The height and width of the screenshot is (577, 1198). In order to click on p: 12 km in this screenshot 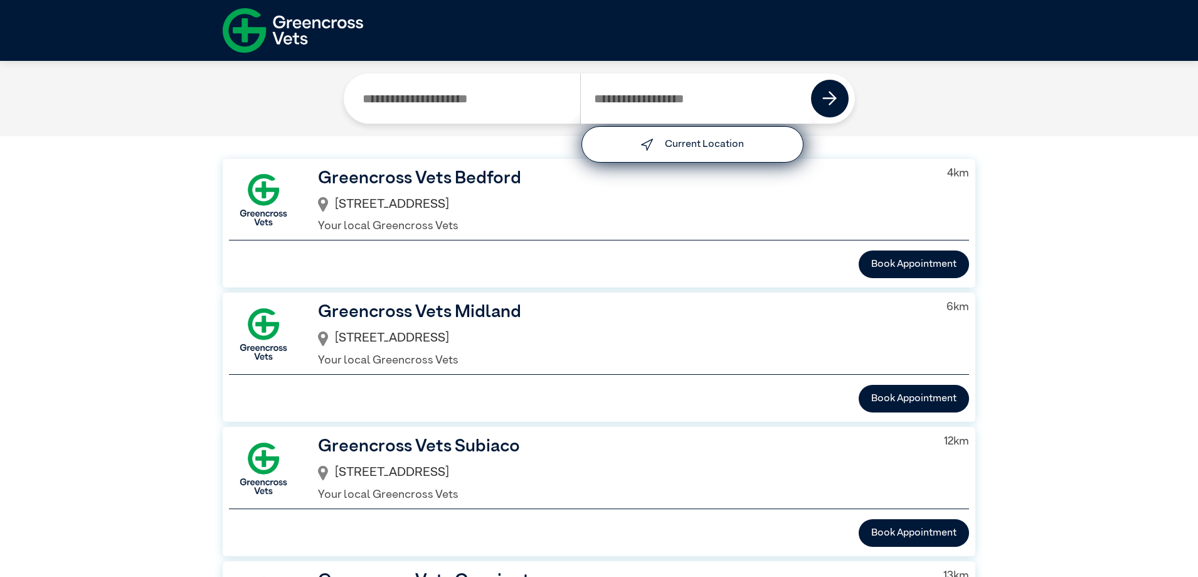, I will do `click(957, 441)`.